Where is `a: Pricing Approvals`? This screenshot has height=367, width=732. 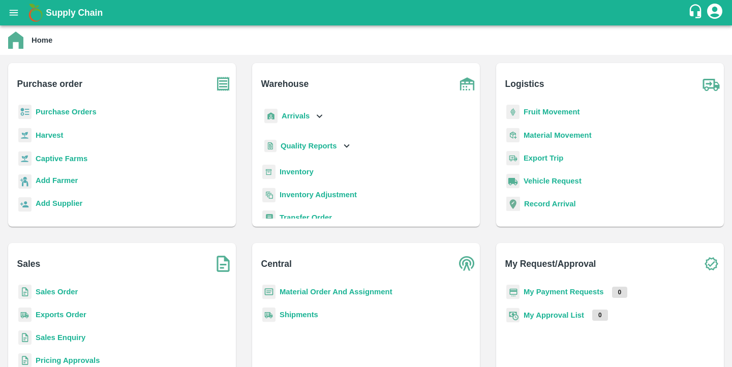 a: Pricing Approvals is located at coordinates (68, 360).